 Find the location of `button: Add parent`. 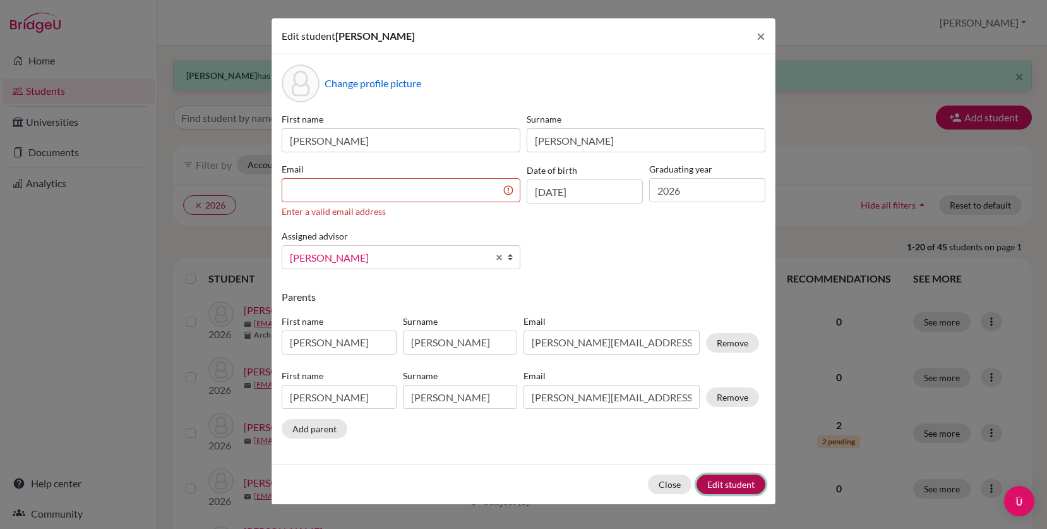

button: Add parent is located at coordinates (315, 428).